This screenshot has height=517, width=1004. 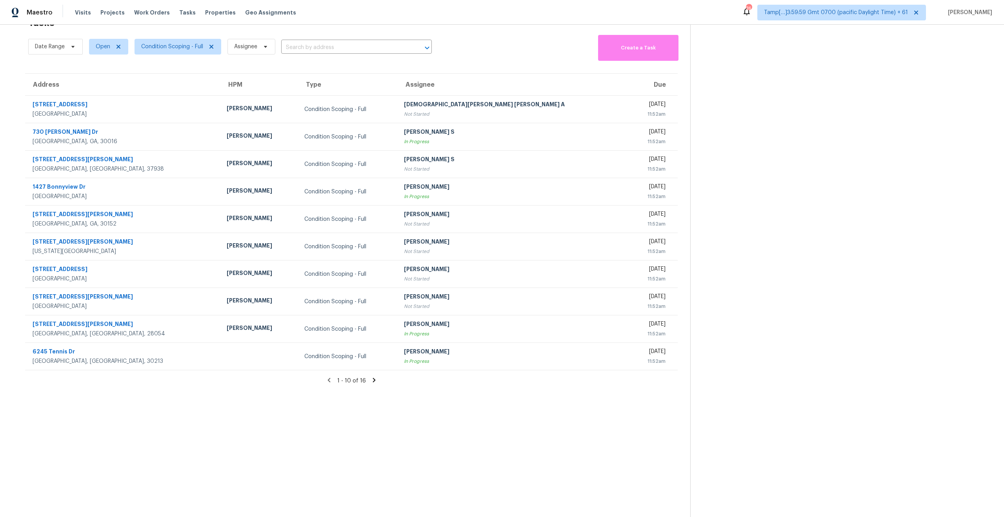 I want to click on span: Tamp[…]3:59:59 Gmt 0700 (pacific Daylight Time) + 61, so click(x=835, y=13).